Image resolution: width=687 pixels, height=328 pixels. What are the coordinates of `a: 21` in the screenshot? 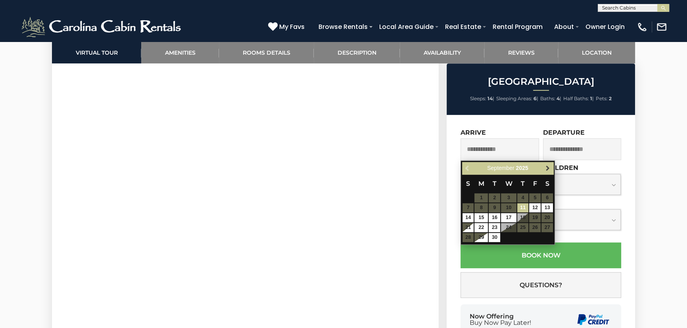 It's located at (468, 228).